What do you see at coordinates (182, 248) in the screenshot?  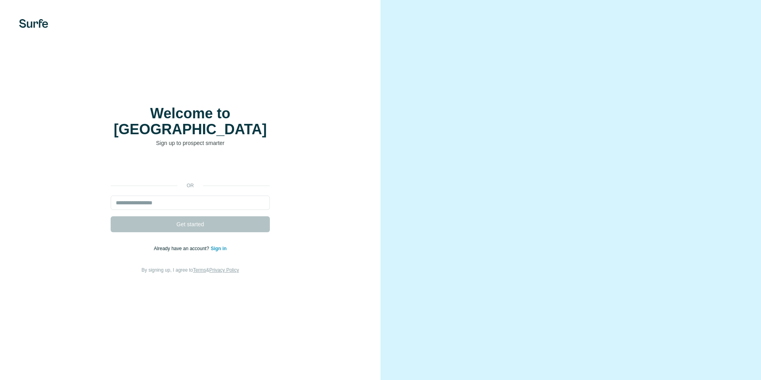 I see `span: Already have an account?` at bounding box center [182, 248].